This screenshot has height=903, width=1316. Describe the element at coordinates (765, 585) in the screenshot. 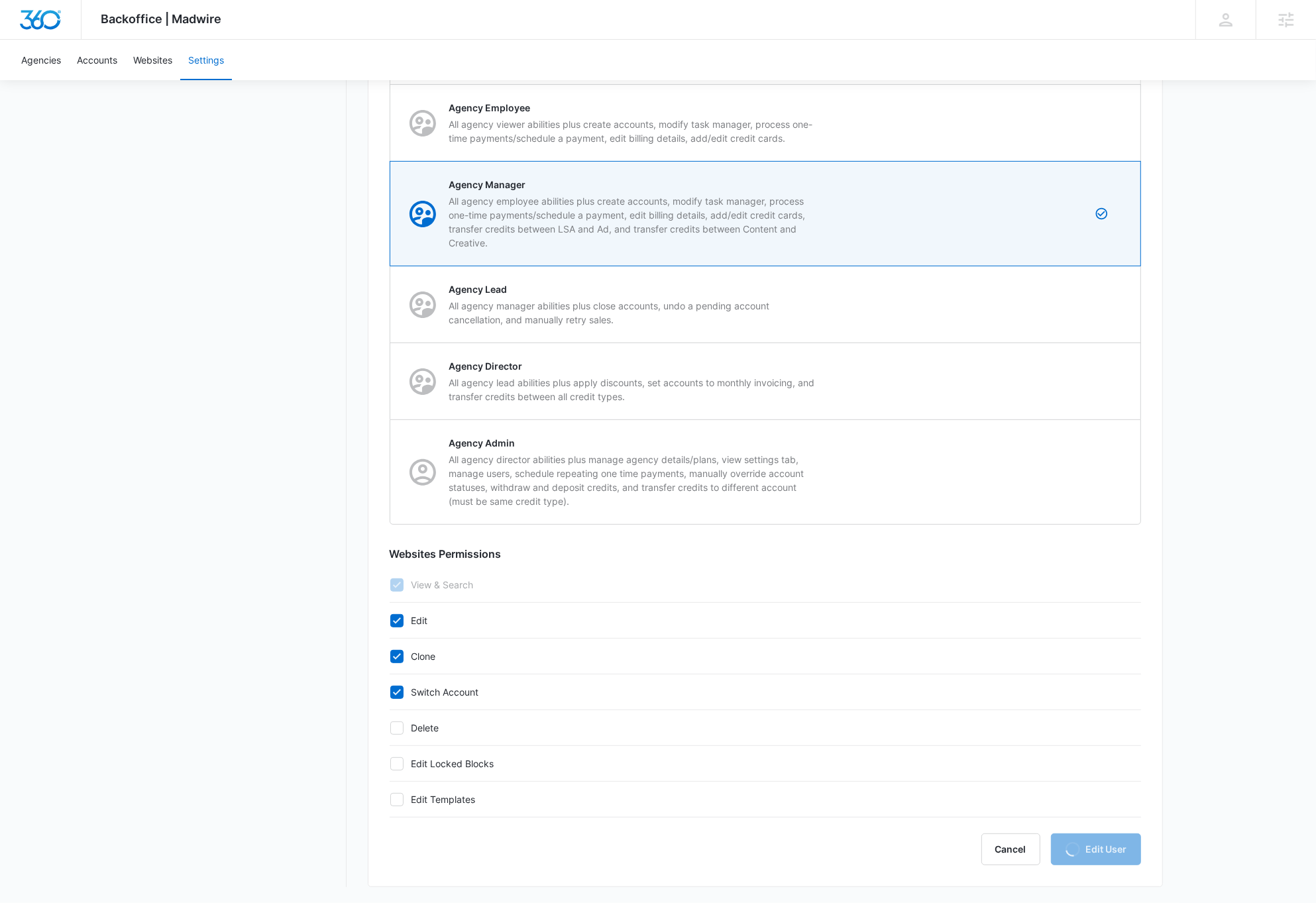

I see `label: View & Search` at that location.